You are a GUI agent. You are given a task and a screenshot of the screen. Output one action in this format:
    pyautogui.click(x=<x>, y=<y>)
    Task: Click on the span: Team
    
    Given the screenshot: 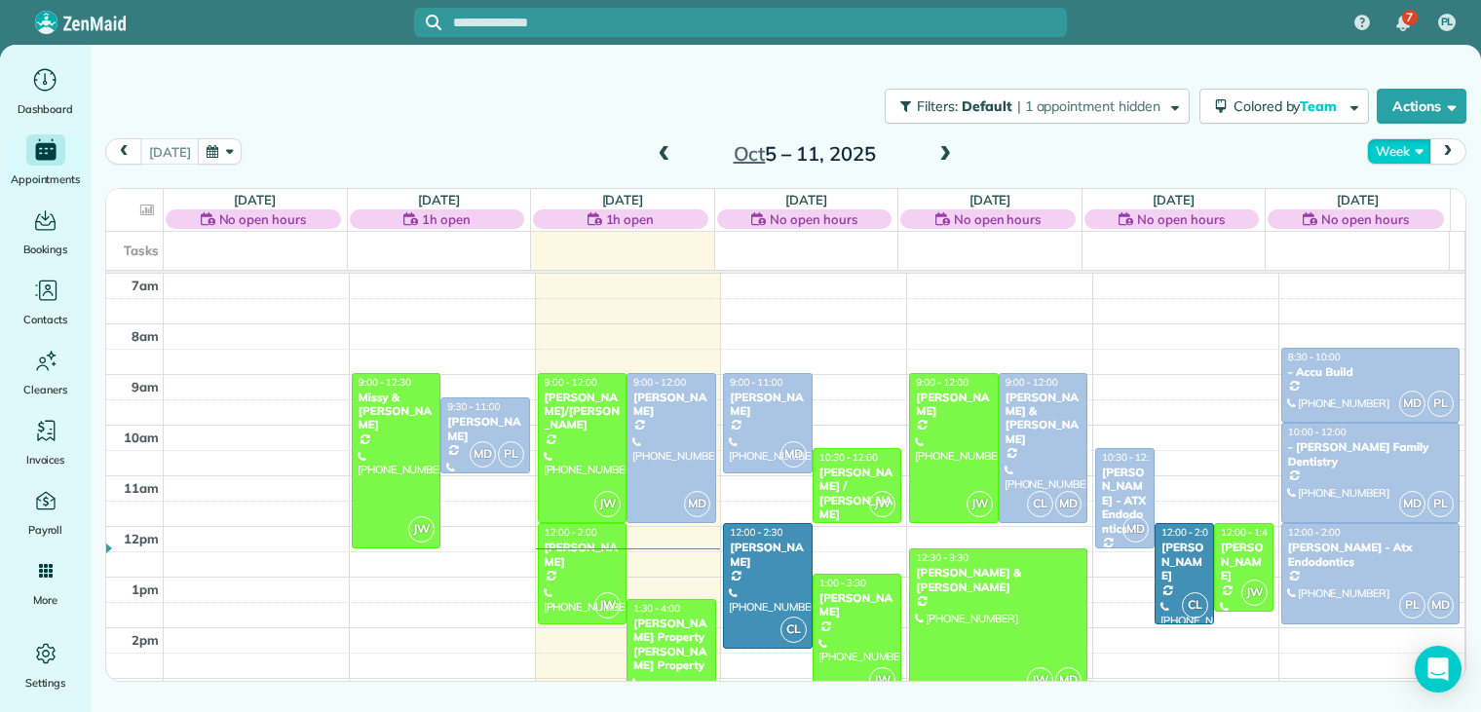 What is the action you would take?
    pyautogui.click(x=1319, y=106)
    